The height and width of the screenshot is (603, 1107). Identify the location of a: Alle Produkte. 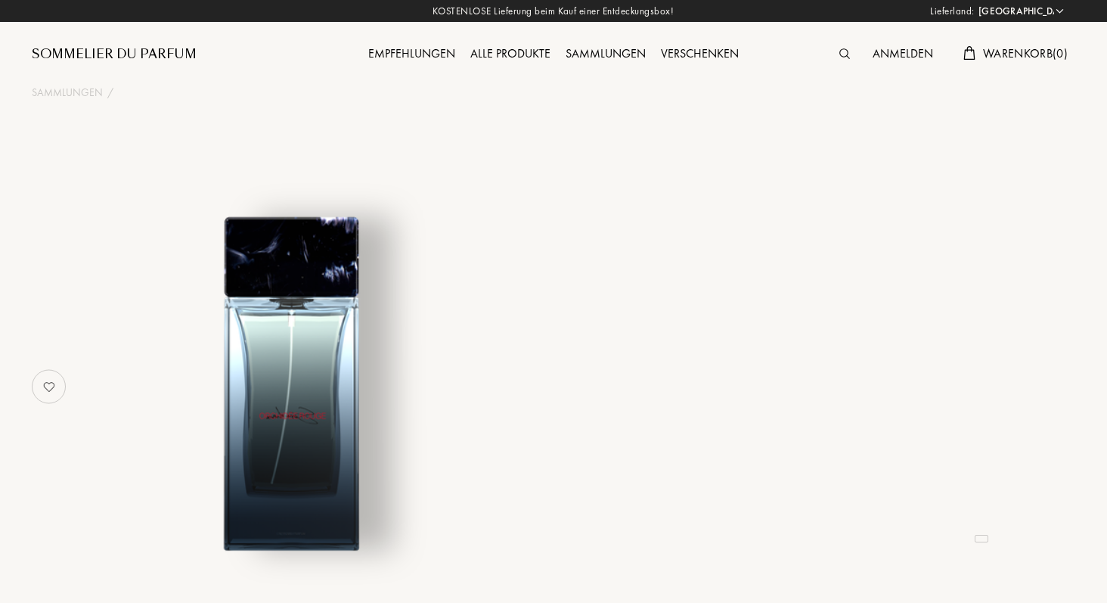
(510, 53).